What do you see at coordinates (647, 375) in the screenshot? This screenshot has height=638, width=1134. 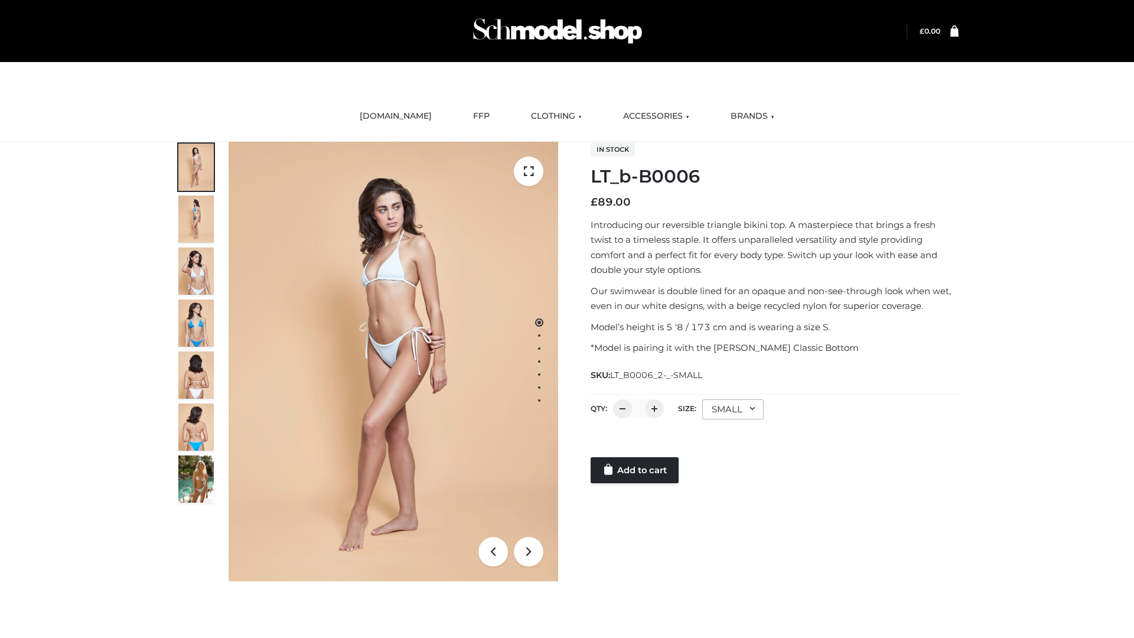 I see `span: SKU:` at bounding box center [647, 375].